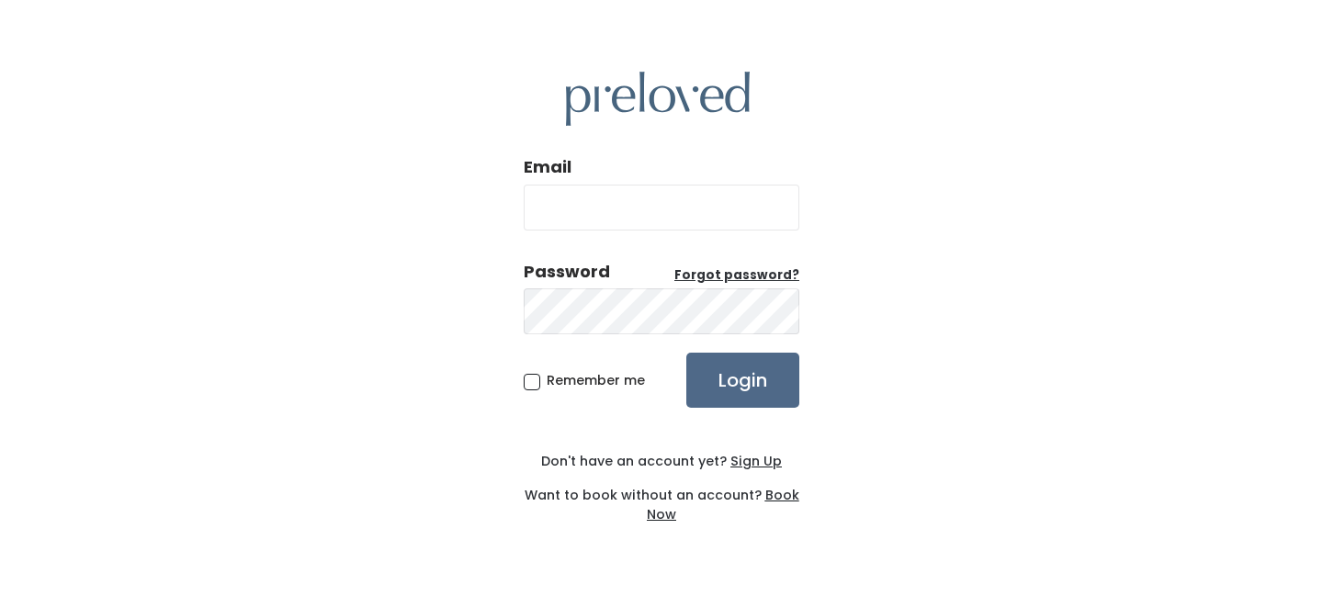  What do you see at coordinates (723, 505) in the screenshot?
I see `a: Book Now` at bounding box center [723, 505].